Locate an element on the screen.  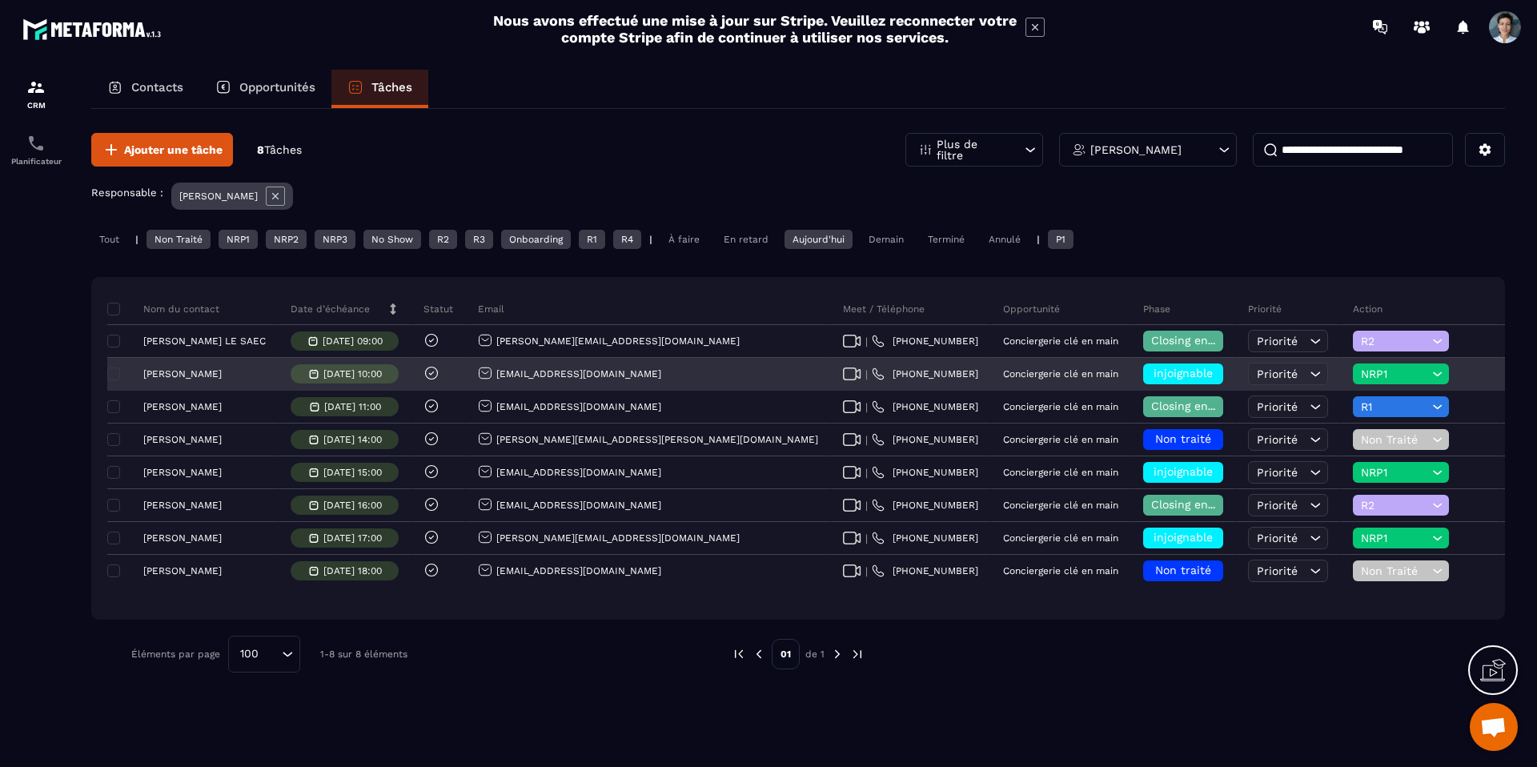
p: CRM is located at coordinates (36, 105).